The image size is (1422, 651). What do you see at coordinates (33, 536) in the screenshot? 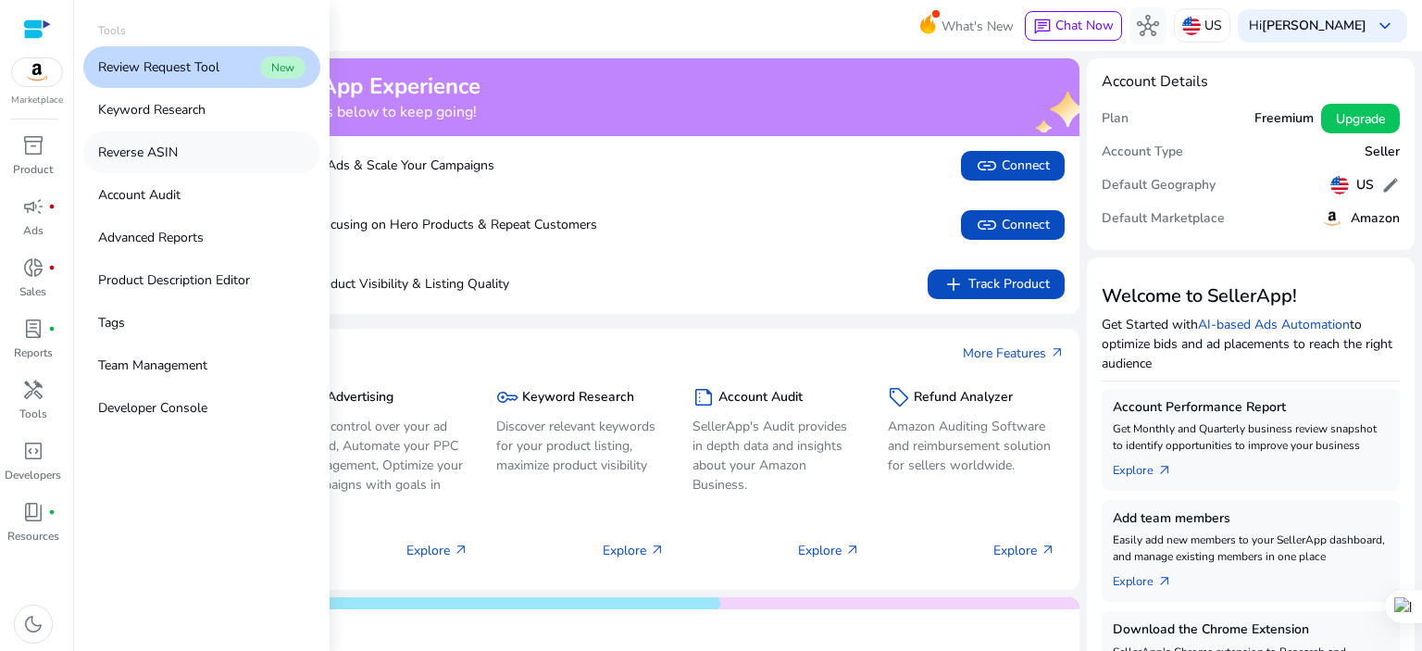
I see `p: Resources` at bounding box center [33, 536].